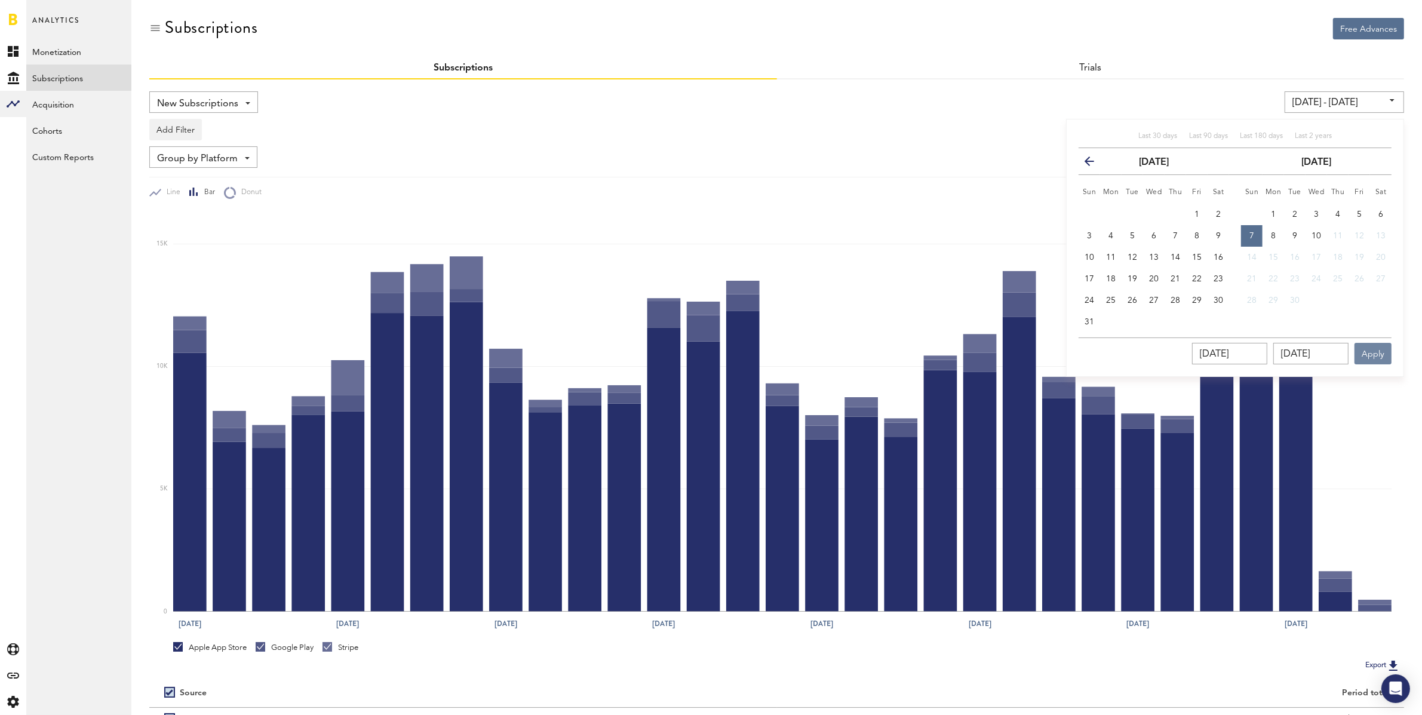  What do you see at coordinates (1381, 214) in the screenshot?
I see `button: 6` at bounding box center [1381, 214].